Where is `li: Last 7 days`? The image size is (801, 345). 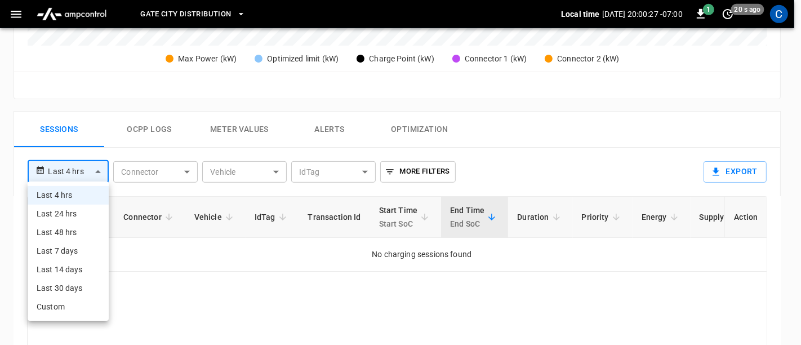 li: Last 7 days is located at coordinates (68, 251).